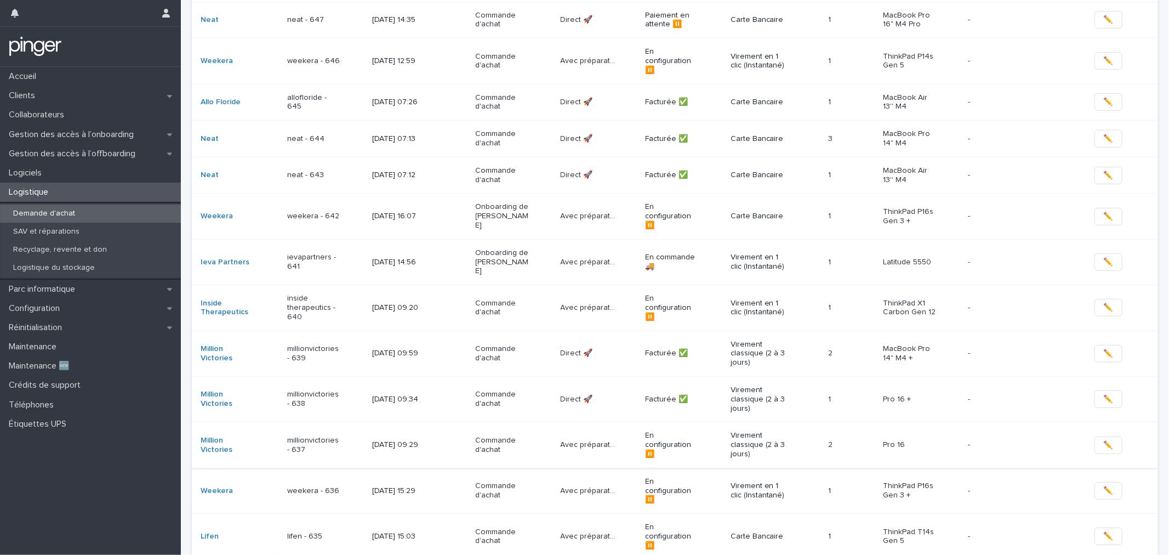 This screenshot has height=555, width=1169. Describe the element at coordinates (315, 354) in the screenshot. I see `p: millionvictories - 639` at that location.